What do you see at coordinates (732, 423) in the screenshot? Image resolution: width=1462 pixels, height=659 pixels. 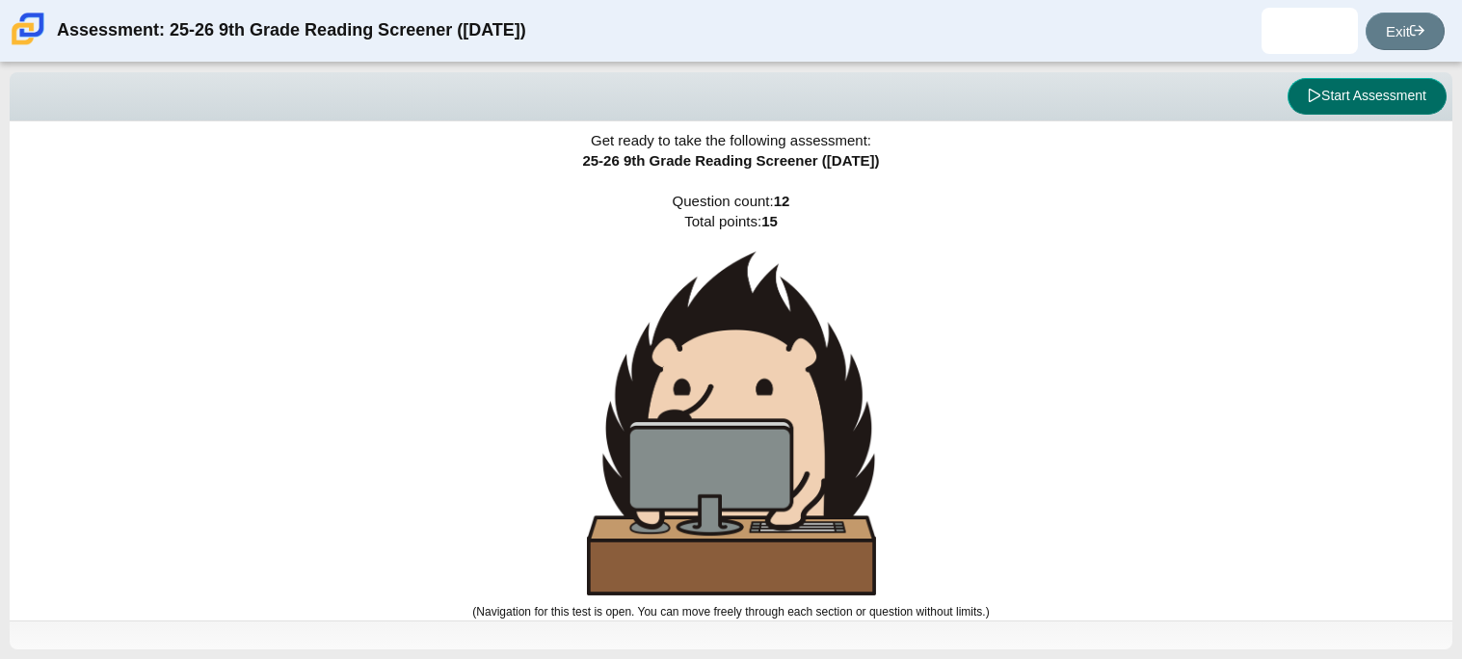 I see `img: hedgehog-behind-computer-large.png` at bounding box center [732, 423].